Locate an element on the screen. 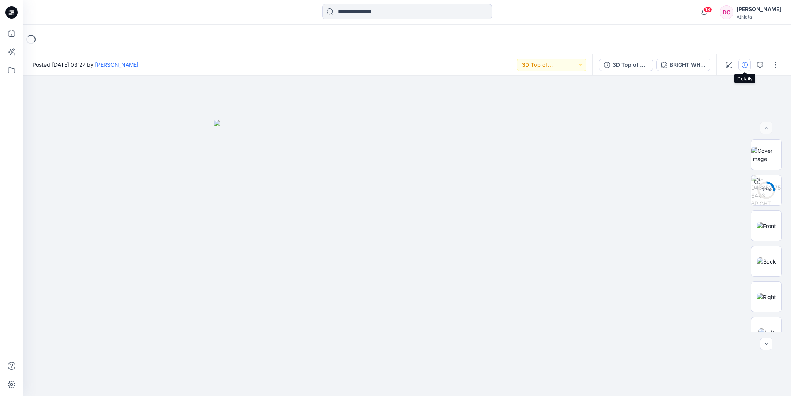 Image resolution: width=791 pixels, height=396 pixels. button: BRIGHT WHITE V2 is located at coordinates (683, 65).